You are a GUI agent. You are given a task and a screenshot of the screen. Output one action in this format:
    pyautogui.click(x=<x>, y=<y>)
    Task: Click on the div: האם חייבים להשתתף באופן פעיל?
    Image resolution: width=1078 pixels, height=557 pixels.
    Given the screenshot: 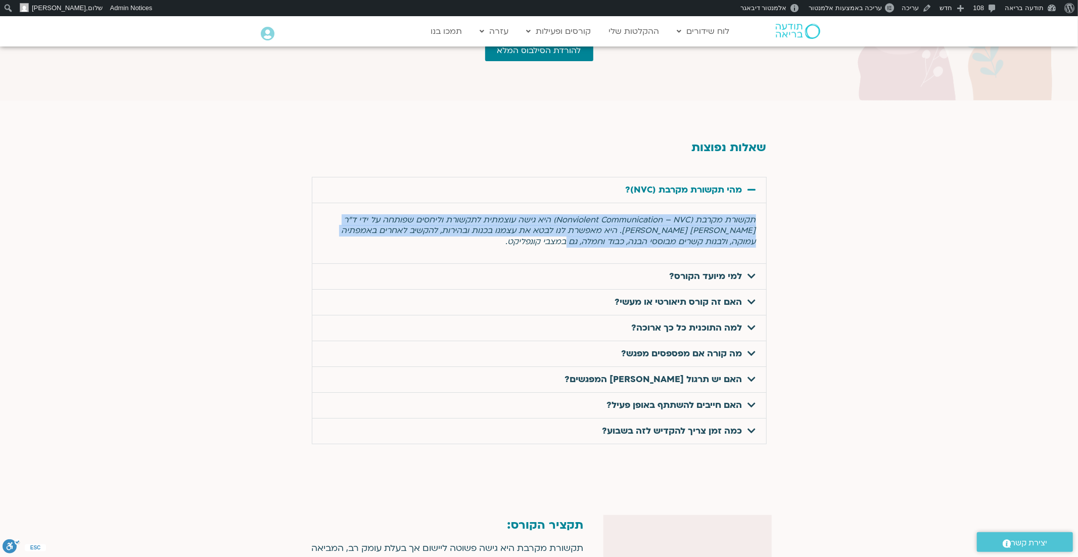 What is the action you would take?
    pyautogui.click(x=539, y=405)
    